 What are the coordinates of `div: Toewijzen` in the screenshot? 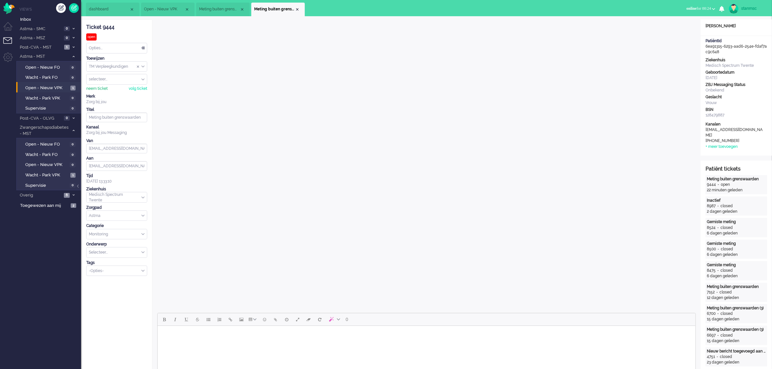 It's located at (117, 58).